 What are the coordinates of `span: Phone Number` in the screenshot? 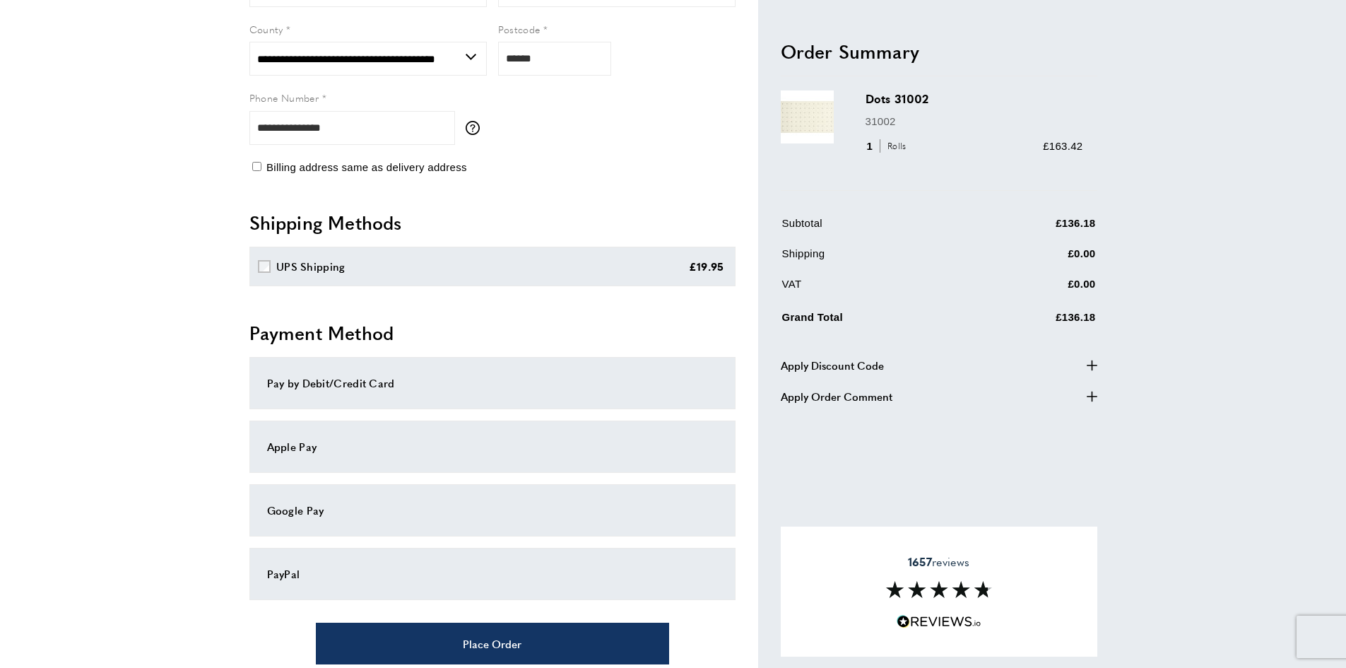 It's located at (284, 98).